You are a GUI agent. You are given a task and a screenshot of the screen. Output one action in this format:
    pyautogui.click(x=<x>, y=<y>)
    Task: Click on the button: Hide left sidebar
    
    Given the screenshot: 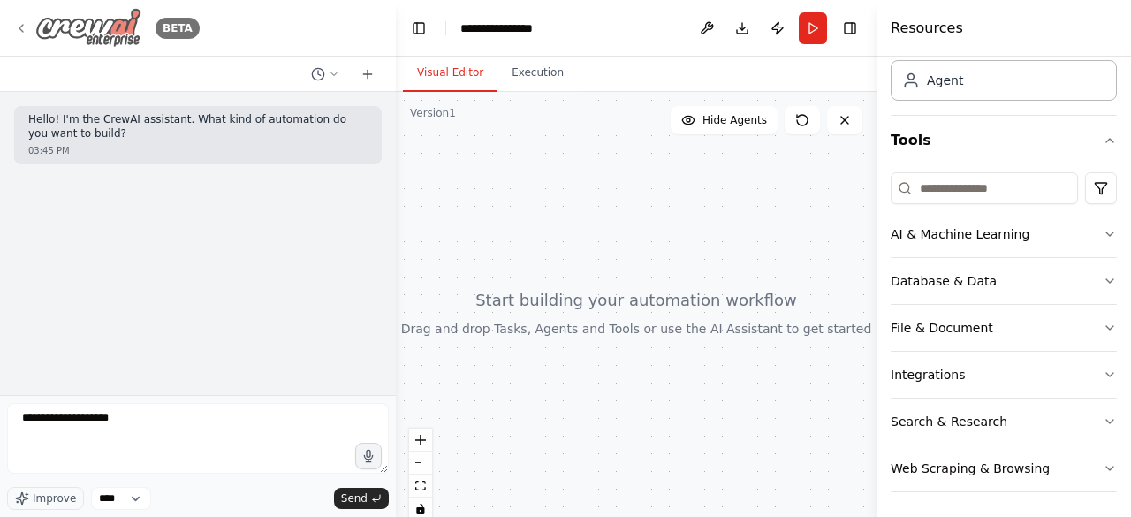 What is the action you would take?
    pyautogui.click(x=419, y=28)
    